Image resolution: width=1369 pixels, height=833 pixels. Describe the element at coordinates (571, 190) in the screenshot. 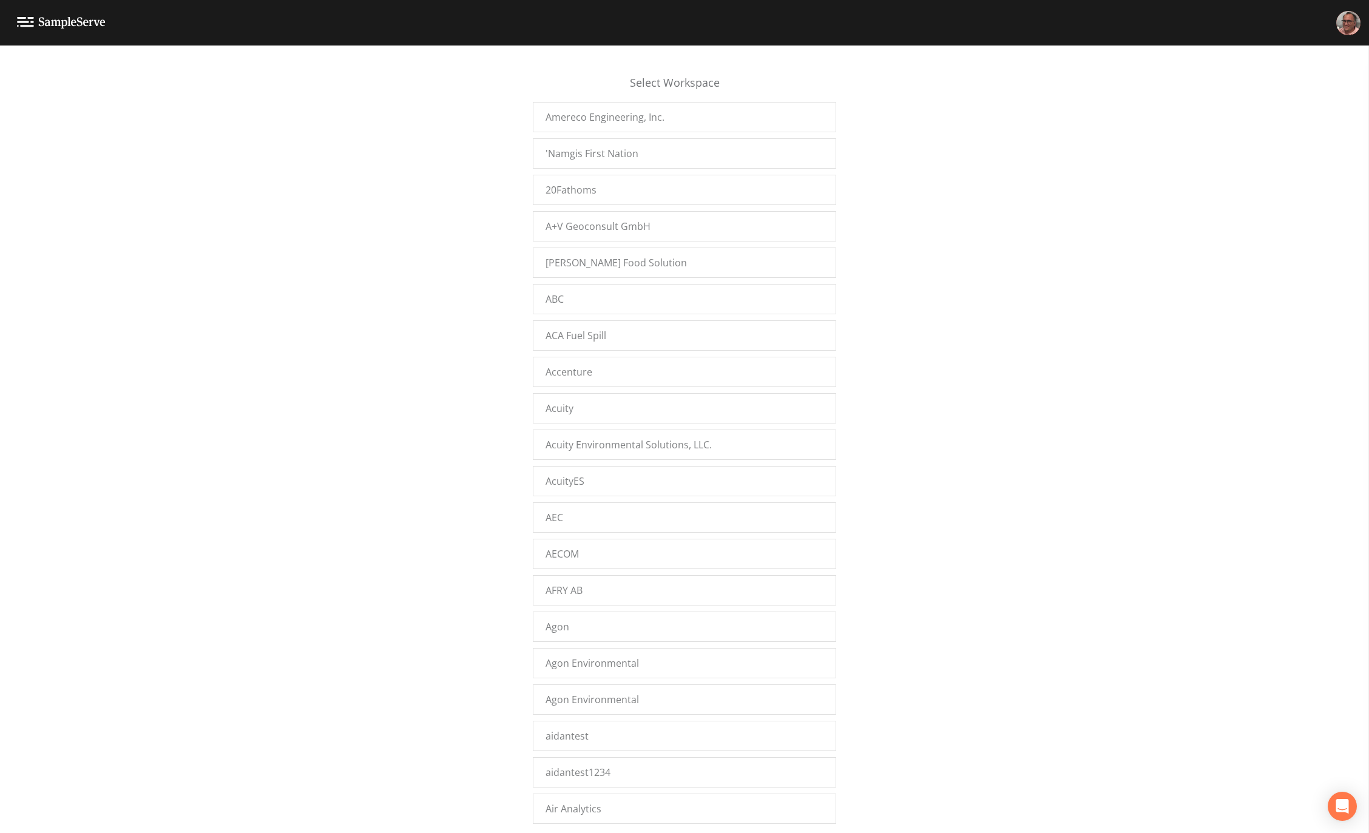

I see `span: 20Fathoms` at that location.